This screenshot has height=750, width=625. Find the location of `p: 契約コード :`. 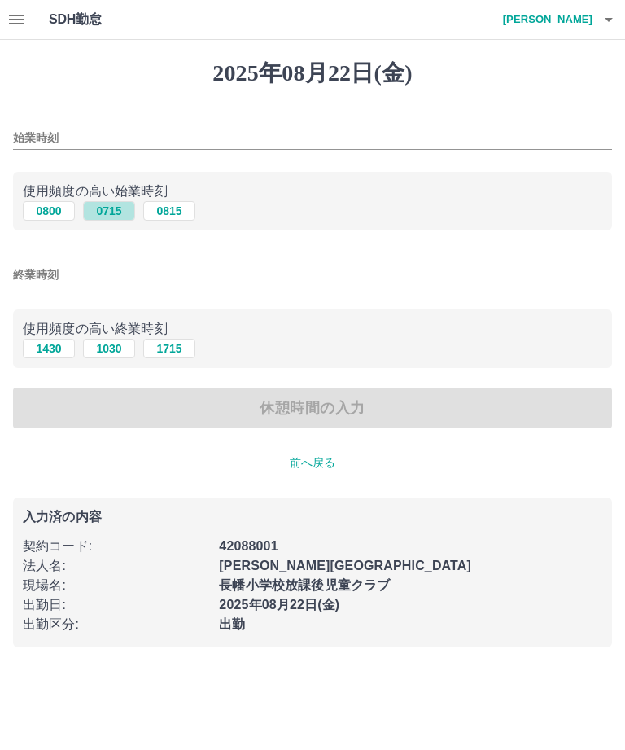

p: 契約コード : is located at coordinates (116, 546).